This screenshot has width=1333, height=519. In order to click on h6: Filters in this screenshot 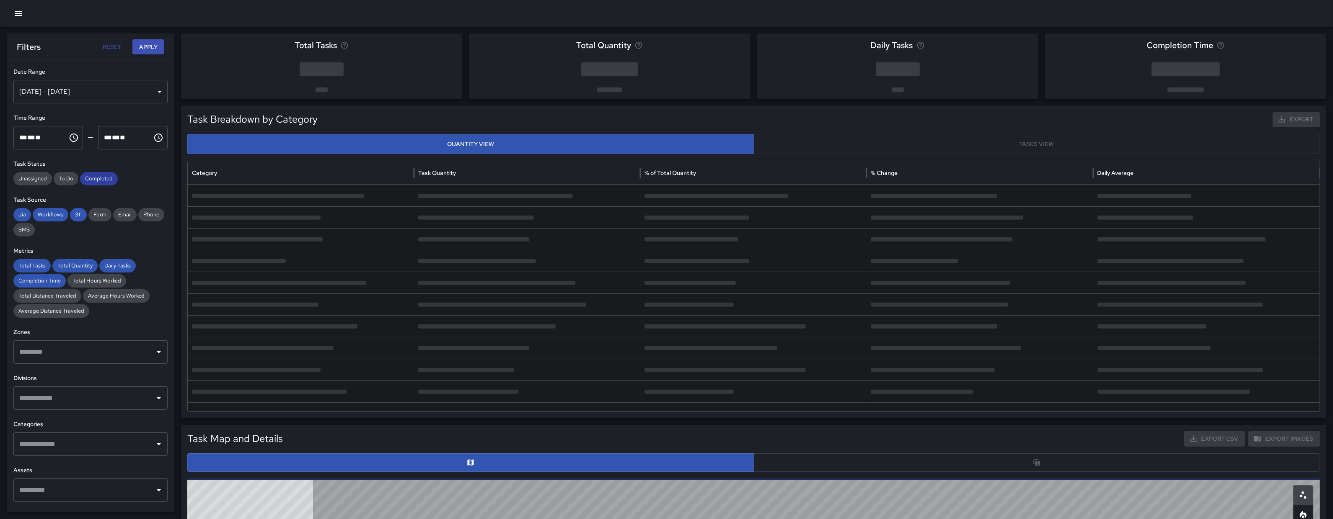, I will do `click(28, 47)`.